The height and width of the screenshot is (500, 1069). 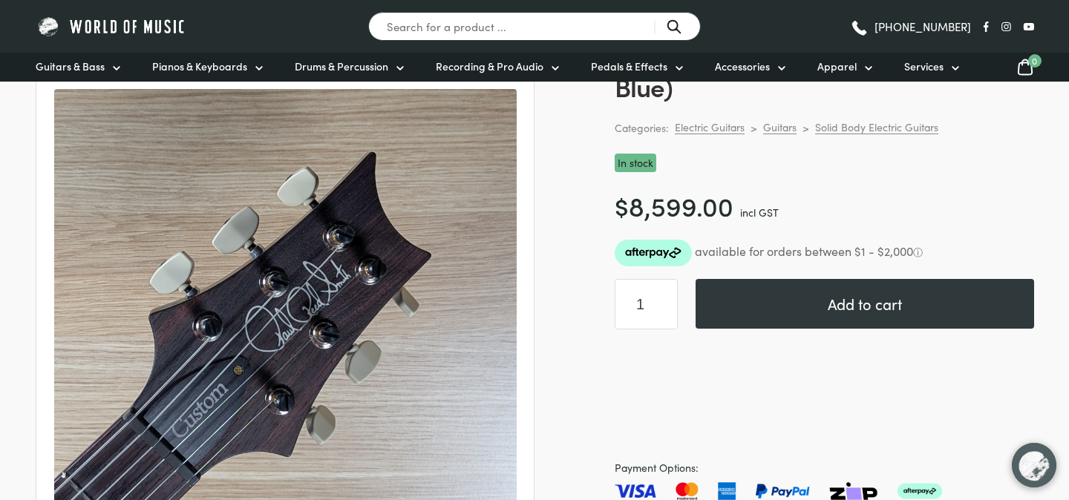 What do you see at coordinates (923, 66) in the screenshot?
I see `span: Services` at bounding box center [923, 66].